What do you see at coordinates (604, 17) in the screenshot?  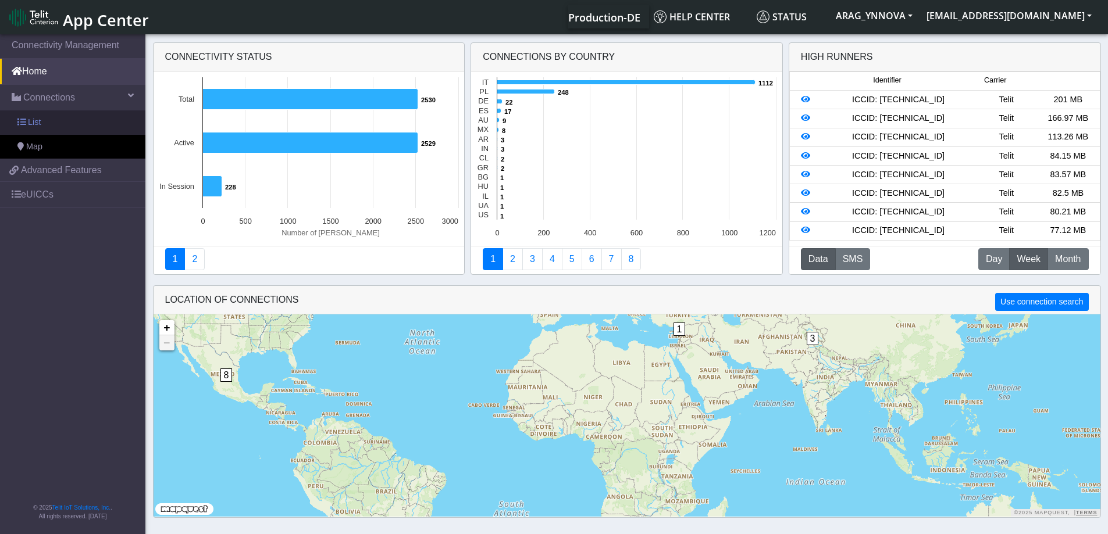 I see `a: Your current platform instance` at bounding box center [604, 17].